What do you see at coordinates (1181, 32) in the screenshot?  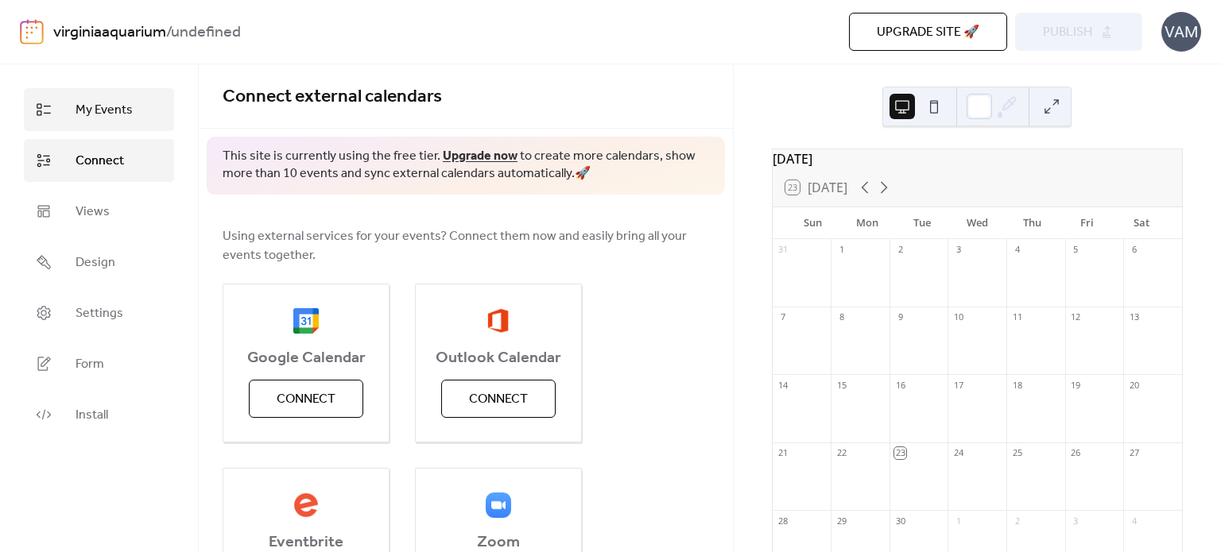 I see `div: VAM` at bounding box center [1181, 32].